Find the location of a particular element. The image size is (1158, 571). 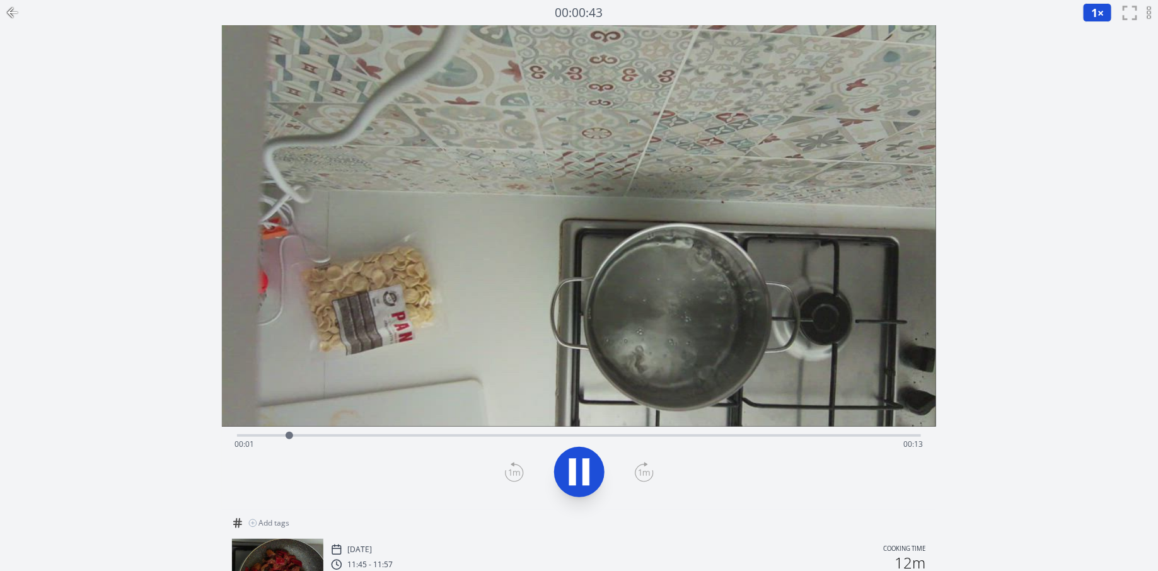

h2: 12m is located at coordinates (910, 563).